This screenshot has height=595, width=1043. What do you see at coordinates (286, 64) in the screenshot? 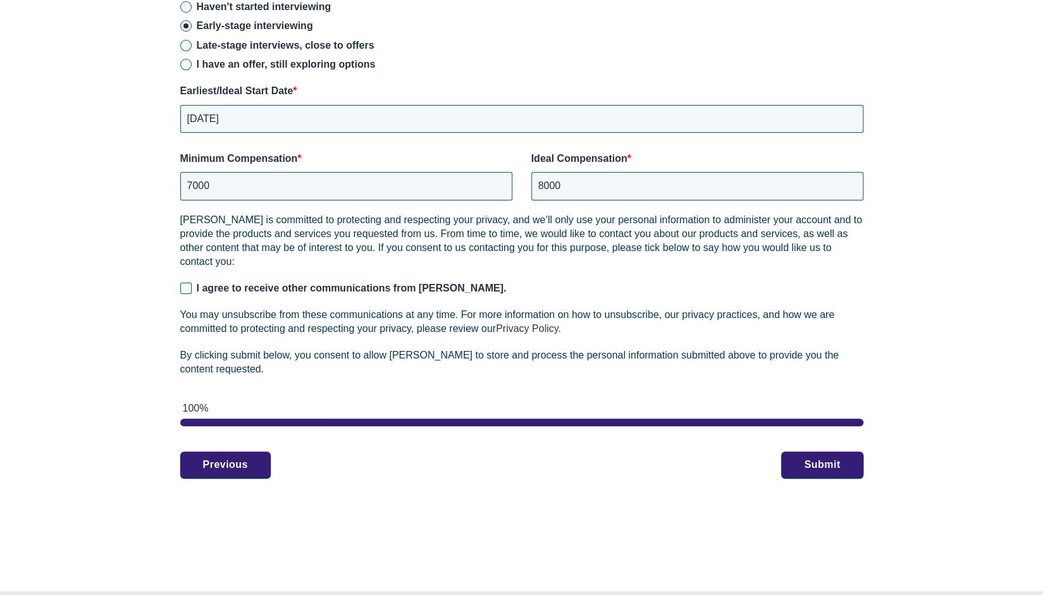
I see `span: I have an offer, still exploring options` at bounding box center [286, 64].